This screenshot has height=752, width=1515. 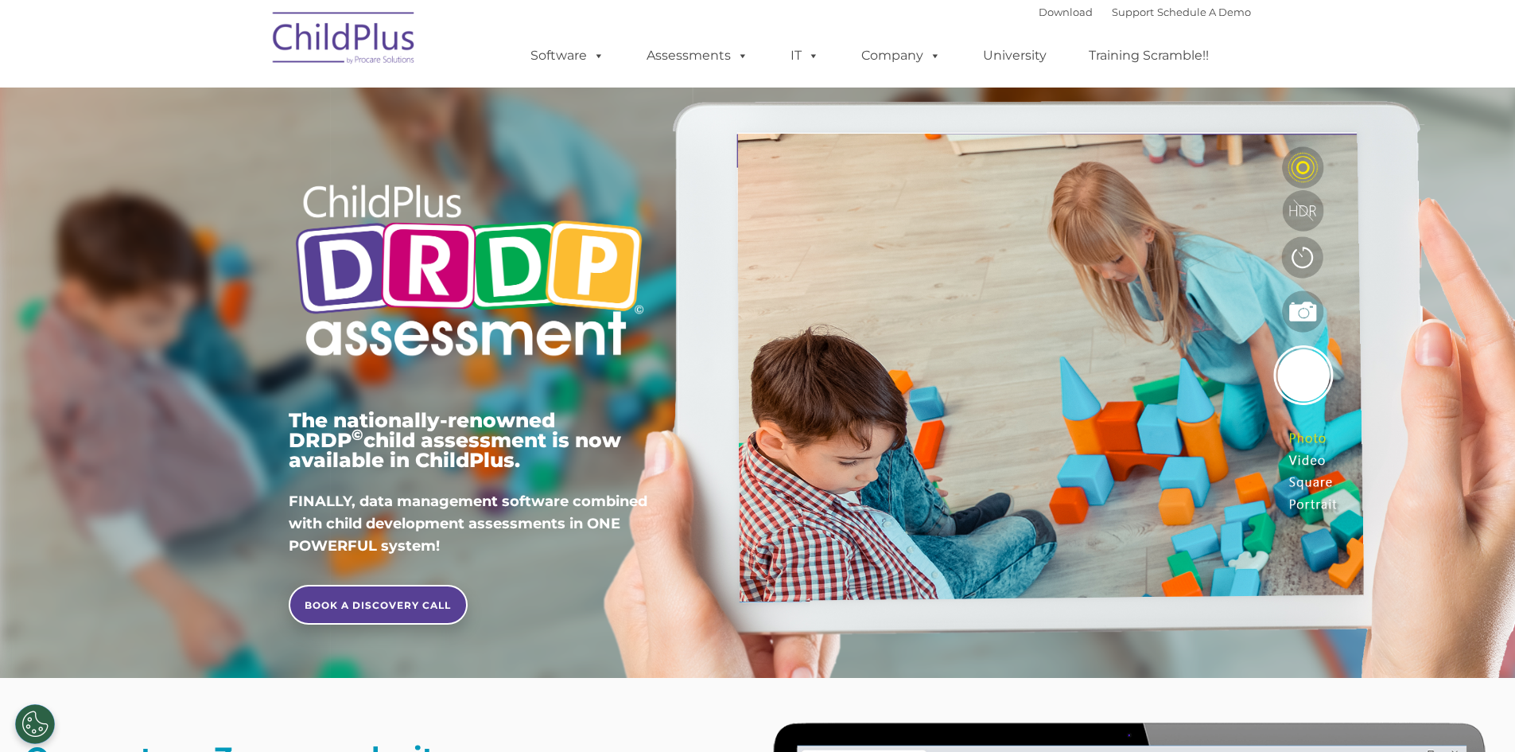 What do you see at coordinates (1066, 12) in the screenshot?
I see `a: Download` at bounding box center [1066, 12].